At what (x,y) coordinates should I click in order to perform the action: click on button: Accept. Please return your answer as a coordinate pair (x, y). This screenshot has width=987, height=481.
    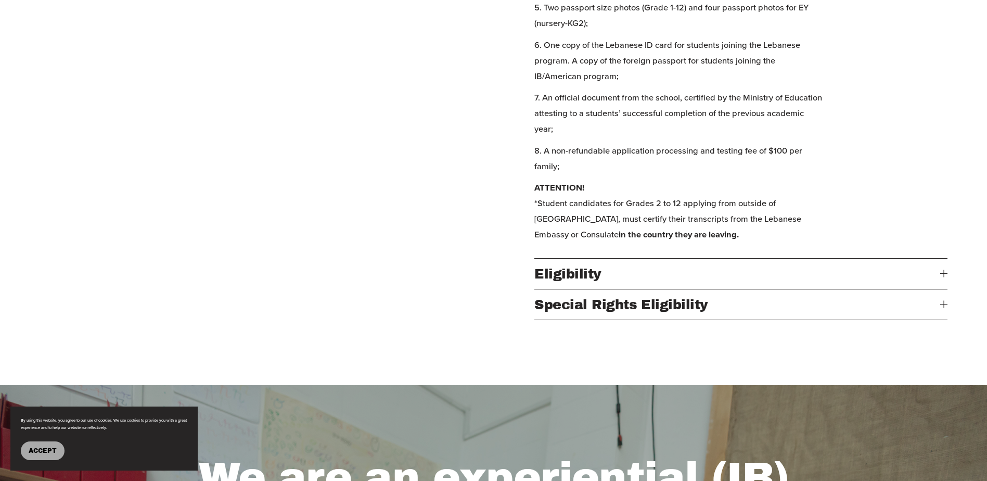
    Looking at the image, I should click on (43, 451).